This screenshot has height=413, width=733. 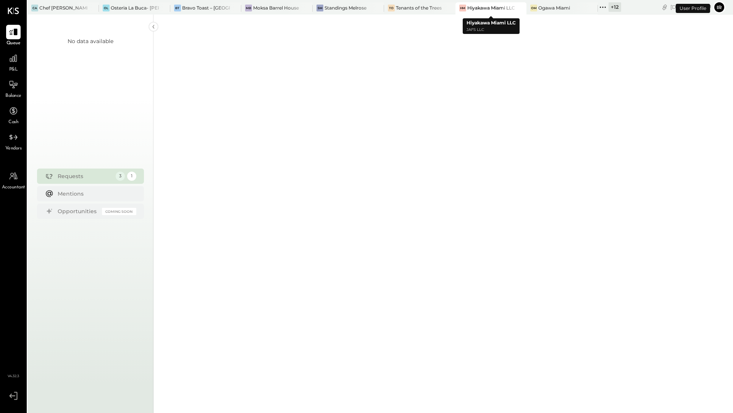 I want to click on div: SM, so click(x=320, y=8).